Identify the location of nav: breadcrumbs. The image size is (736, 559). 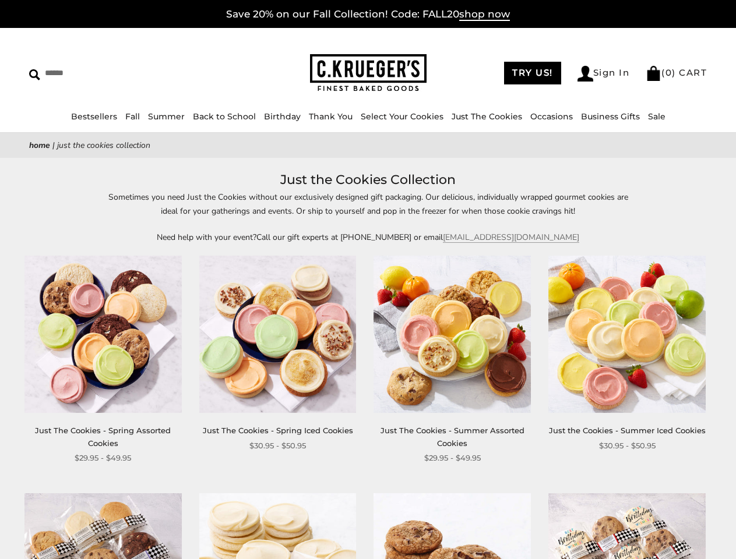
(368, 145).